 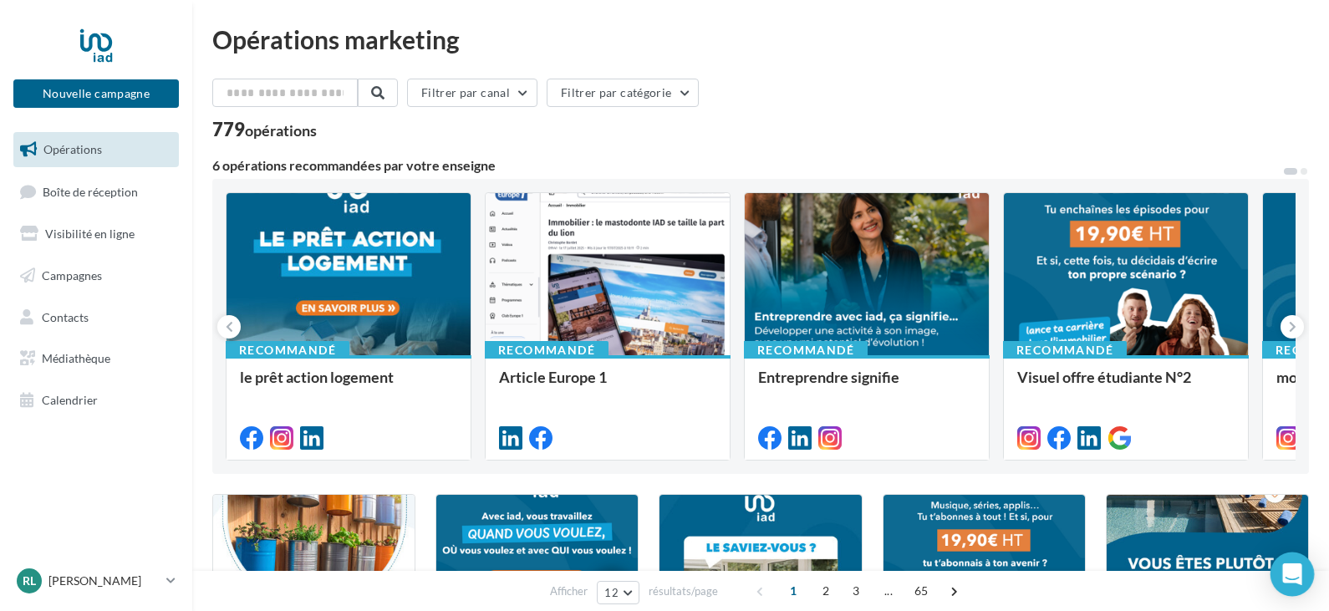 What do you see at coordinates (96, 94) in the screenshot?
I see `button: Nouvelle campagne` at bounding box center [96, 94].